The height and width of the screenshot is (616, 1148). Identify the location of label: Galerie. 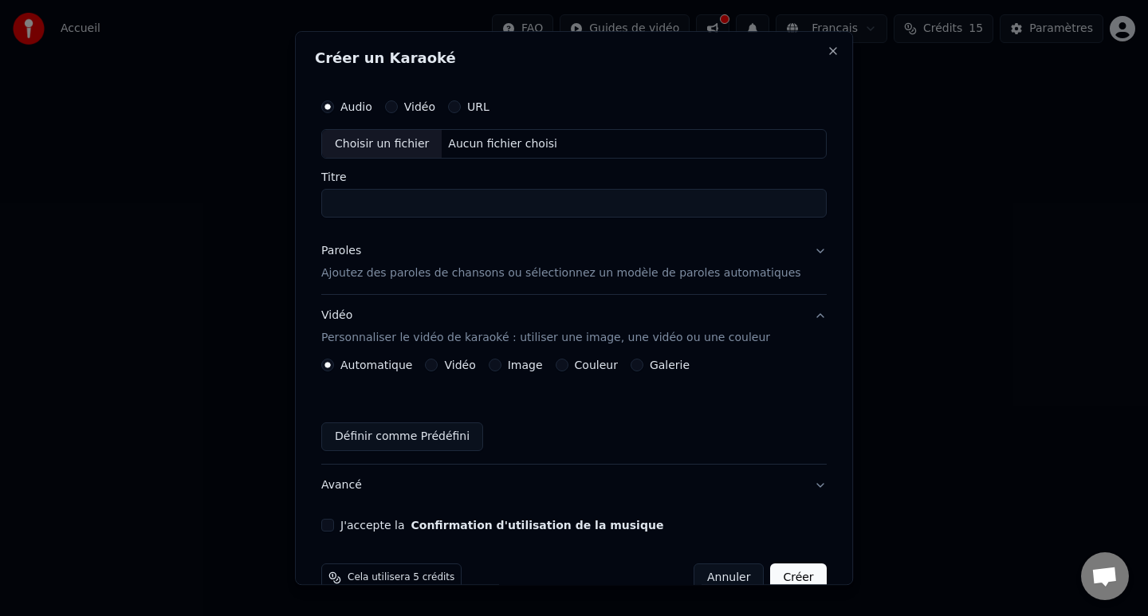
(670, 366).